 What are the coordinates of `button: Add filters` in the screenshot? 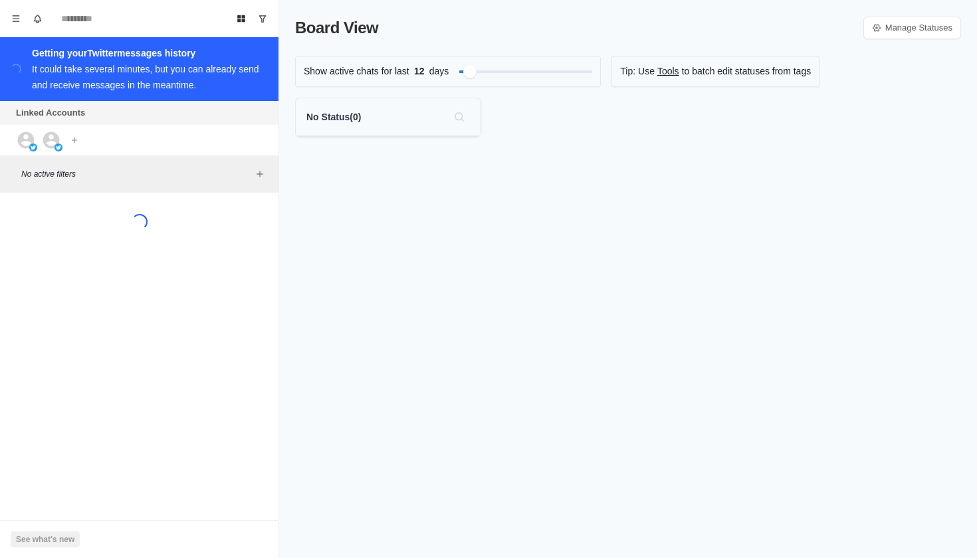 It's located at (260, 174).